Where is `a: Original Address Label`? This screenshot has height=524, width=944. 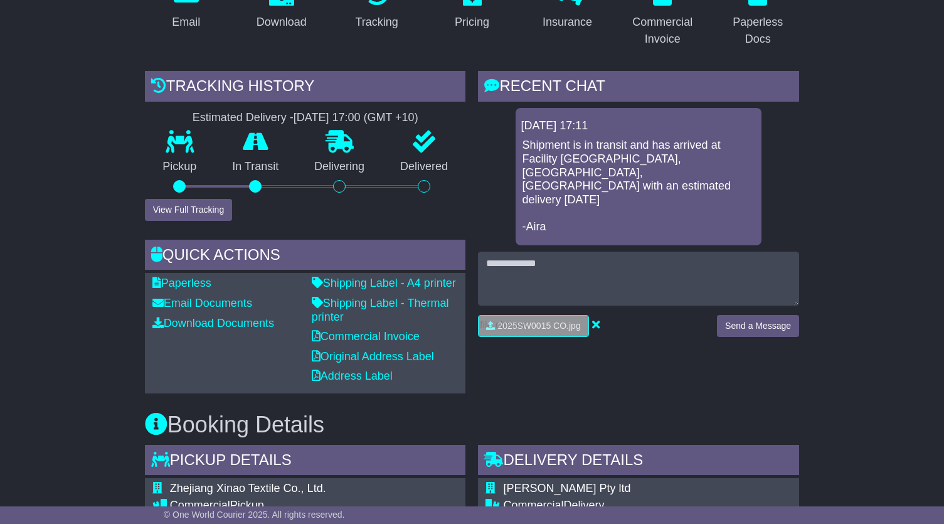
a: Original Address Label is located at coordinates (373, 356).